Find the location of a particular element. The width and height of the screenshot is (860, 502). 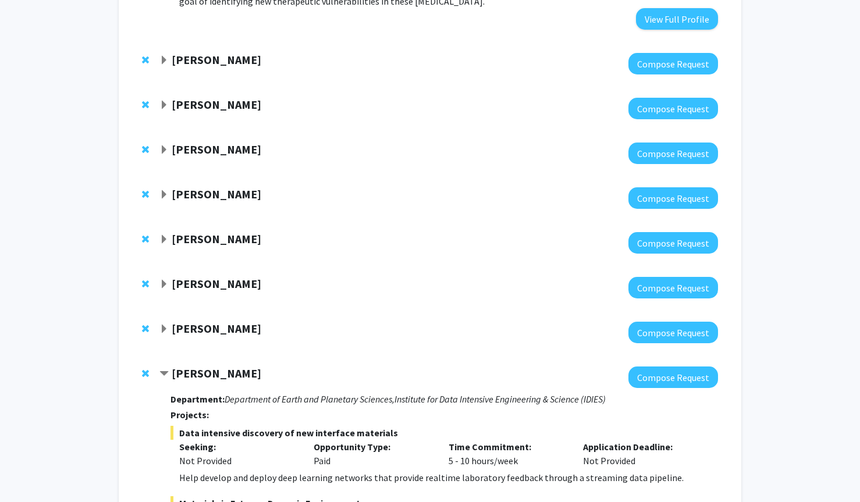

button: Compose Request to Ishan Barman is located at coordinates (673, 108).